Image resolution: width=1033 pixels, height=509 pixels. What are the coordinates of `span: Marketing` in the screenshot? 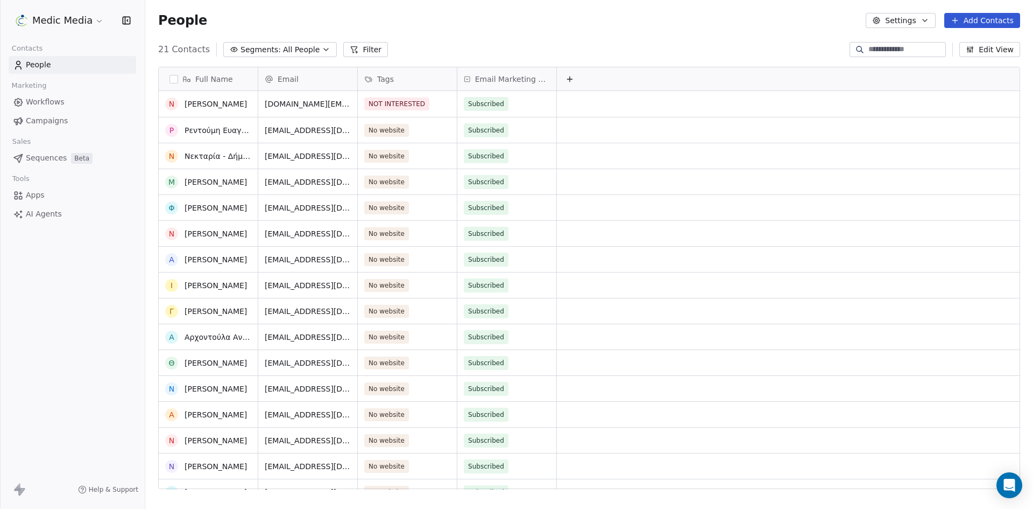 It's located at (29, 86).